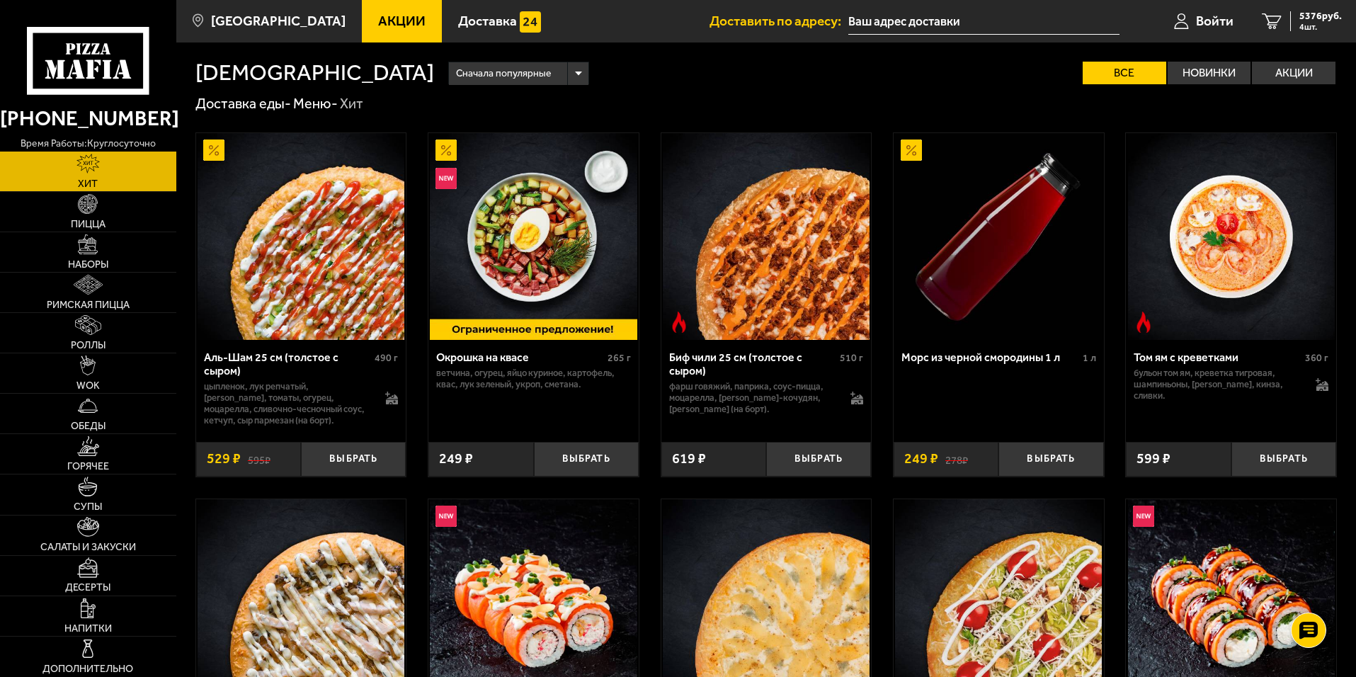 The image size is (1356, 677). Describe the element at coordinates (851, 357) in the screenshot. I see `span: 510 г` at that location.